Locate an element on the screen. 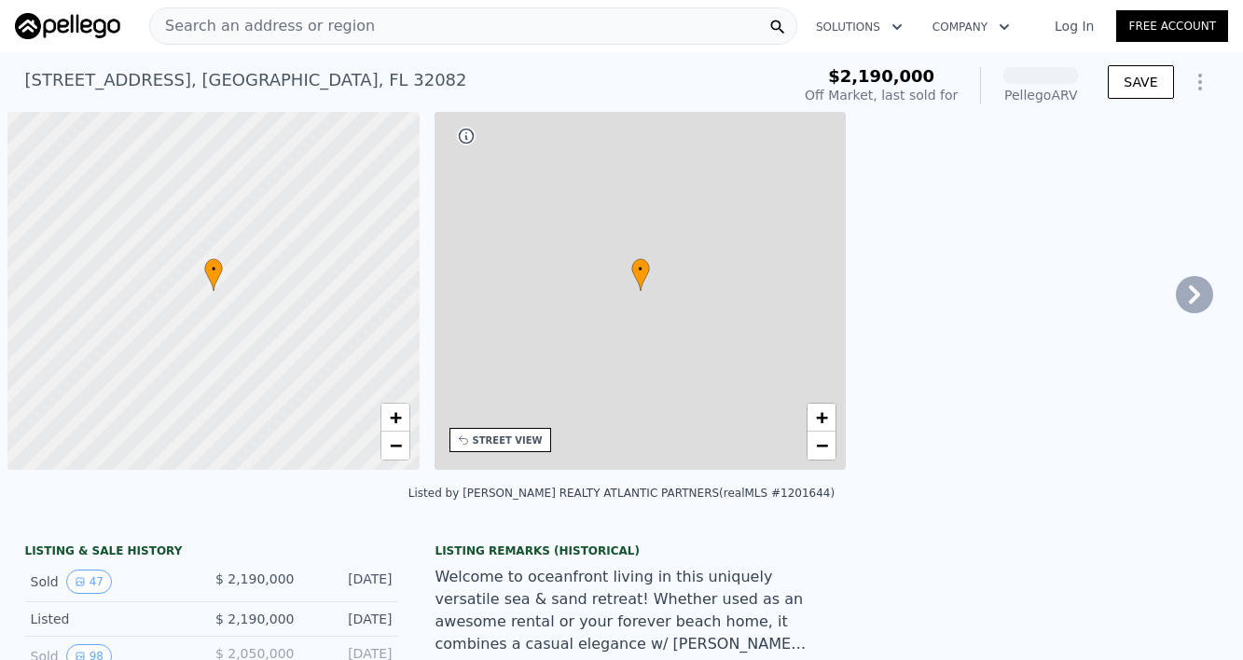 The image size is (1243, 660). button: Company is located at coordinates (971, 27).